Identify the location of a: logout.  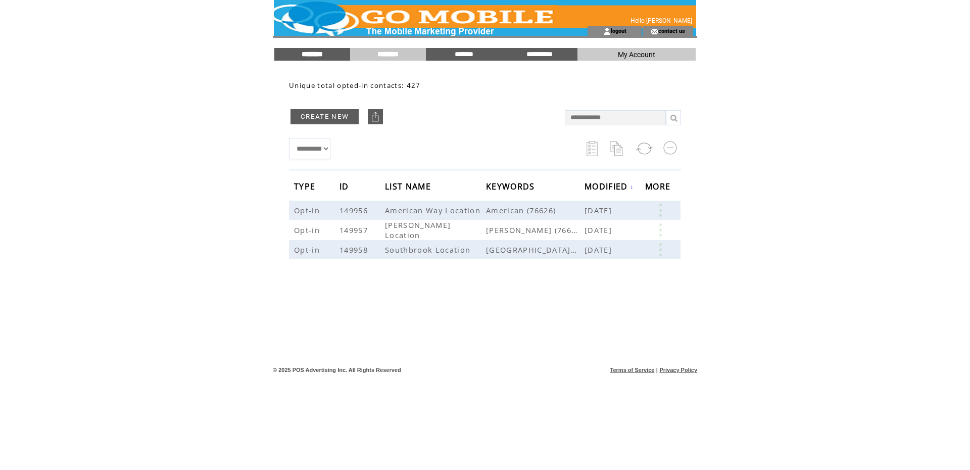
(619, 30).